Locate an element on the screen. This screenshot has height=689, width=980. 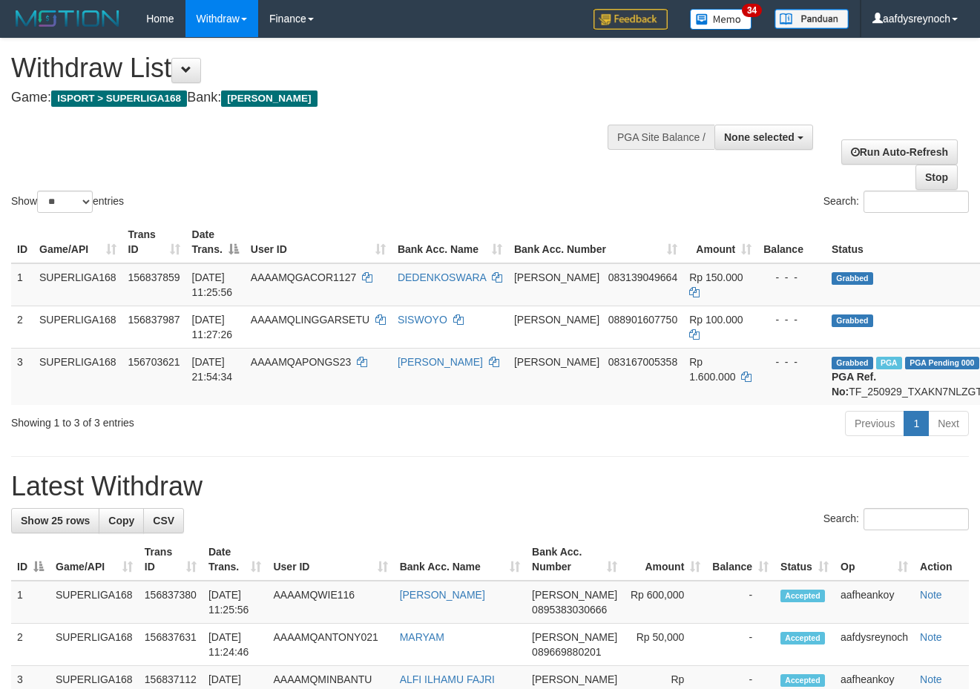
span: Rp 100.000 is located at coordinates (716, 320).